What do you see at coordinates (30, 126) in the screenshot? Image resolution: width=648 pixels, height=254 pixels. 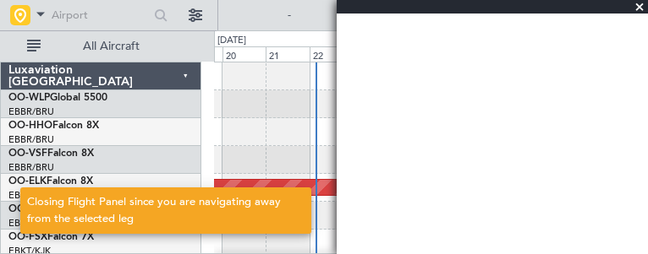 I see `span: OO-HHO` at bounding box center [30, 126].